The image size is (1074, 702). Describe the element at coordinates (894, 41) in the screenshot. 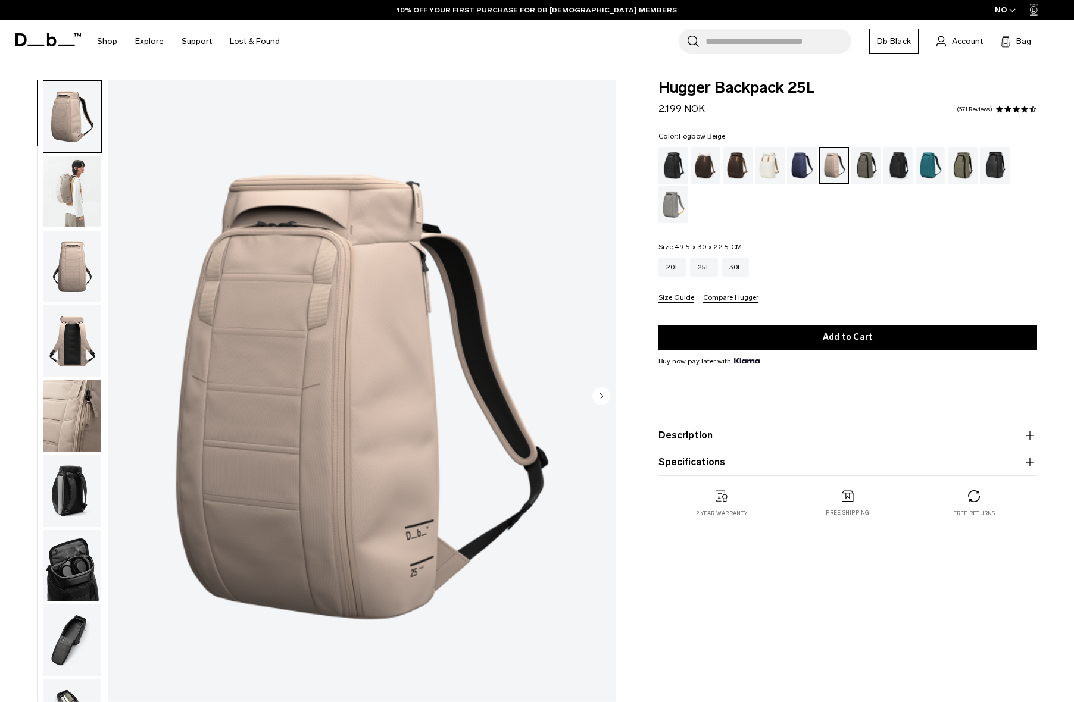

I see `a: Db Black` at that location.